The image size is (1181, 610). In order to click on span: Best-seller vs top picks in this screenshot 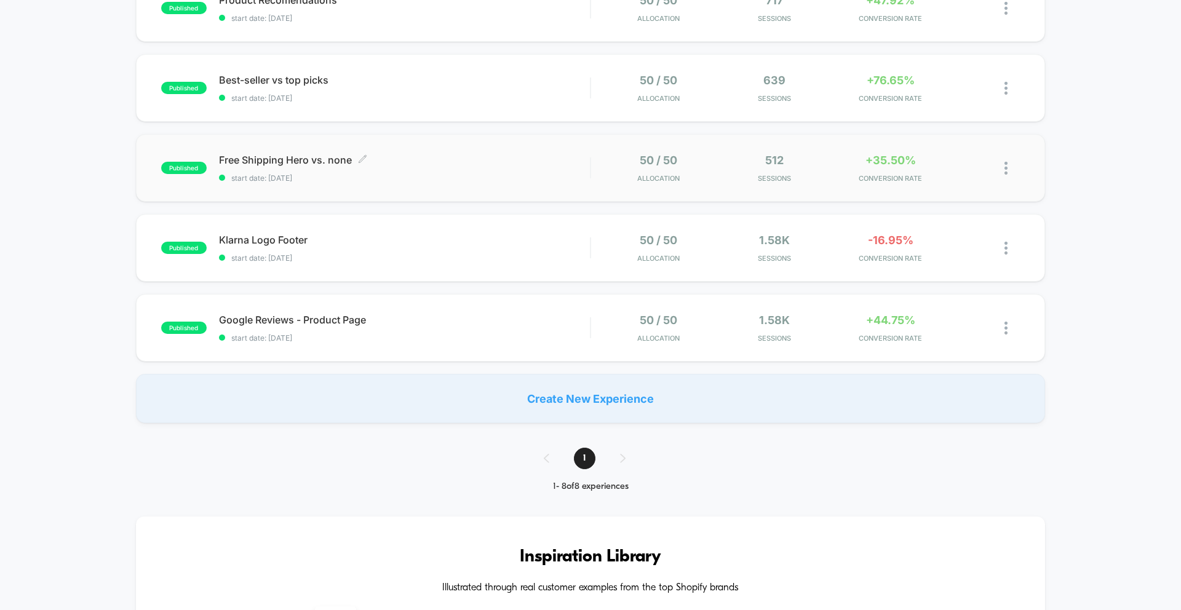, I will do `click(404, 80)`.